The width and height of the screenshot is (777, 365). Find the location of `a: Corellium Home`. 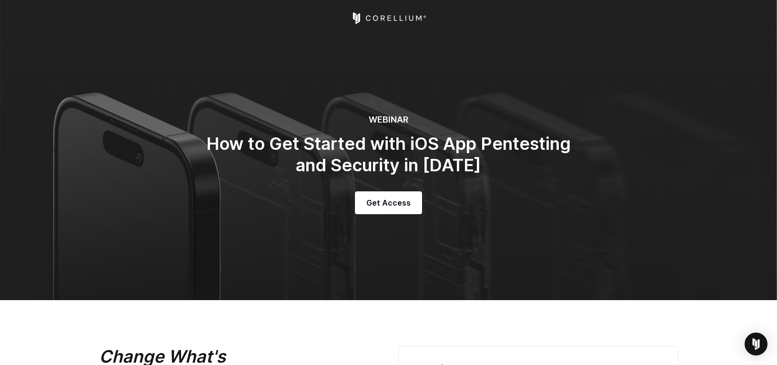

a: Corellium Home is located at coordinates (388, 18).